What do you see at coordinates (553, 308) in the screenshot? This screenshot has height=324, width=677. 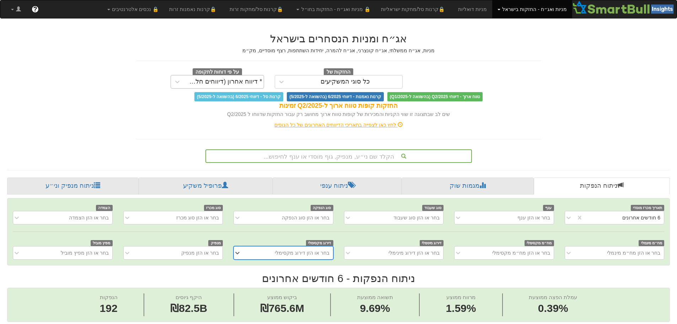 I see `span: 0.39%` at bounding box center [553, 308].